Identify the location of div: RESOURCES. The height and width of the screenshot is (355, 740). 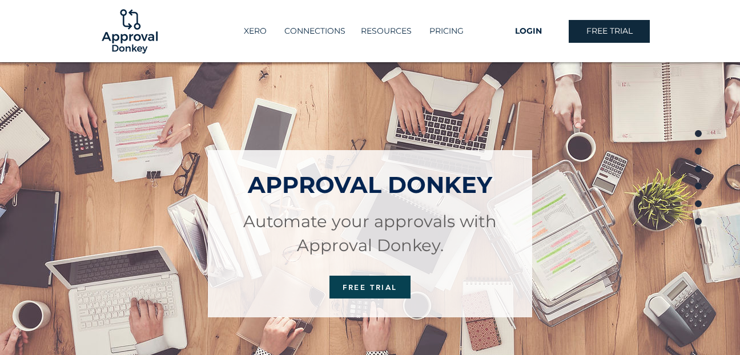
(386, 31).